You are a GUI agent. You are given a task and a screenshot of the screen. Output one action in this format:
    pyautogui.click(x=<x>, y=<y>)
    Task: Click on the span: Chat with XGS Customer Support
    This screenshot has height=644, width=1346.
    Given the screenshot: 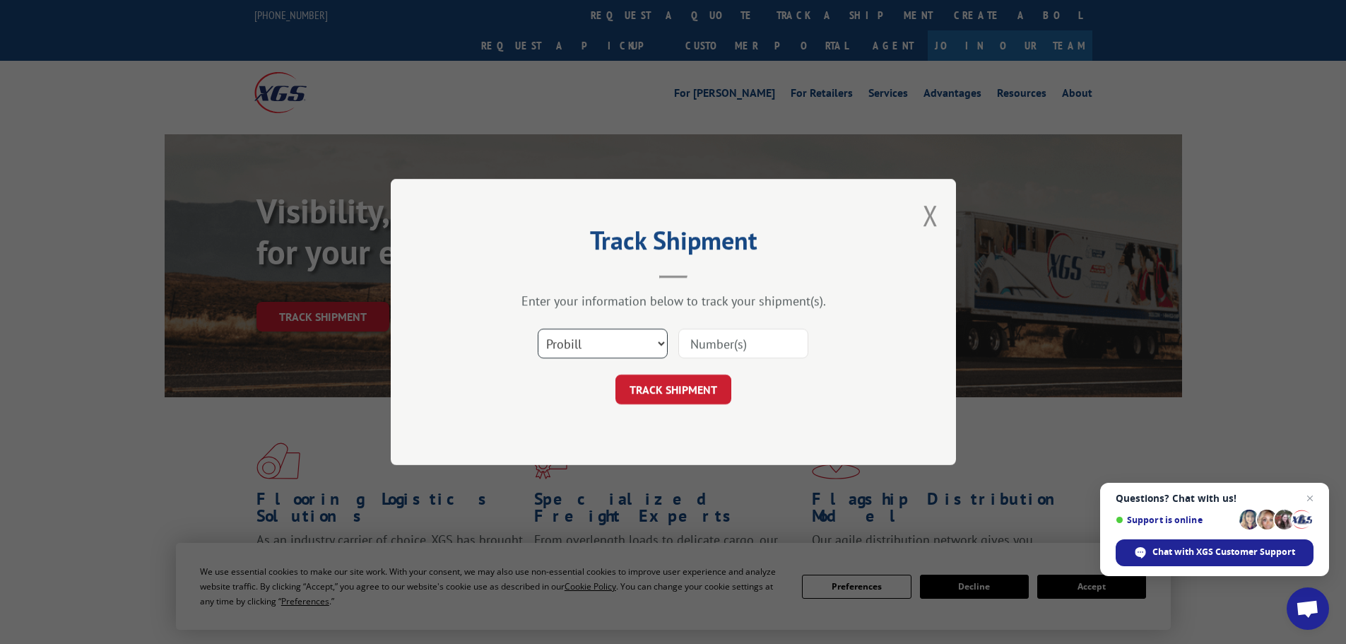 What is the action you would take?
    pyautogui.click(x=1224, y=552)
    